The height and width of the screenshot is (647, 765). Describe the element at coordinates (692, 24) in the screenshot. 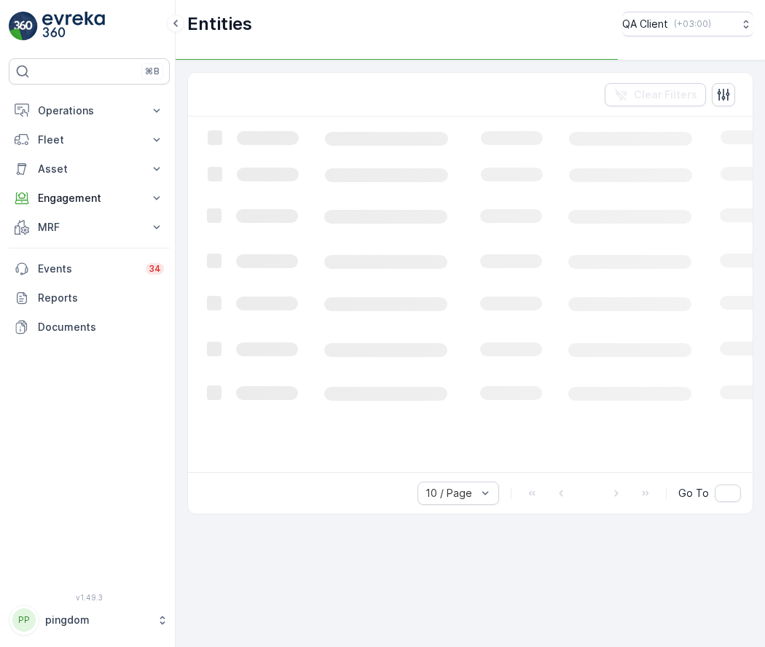

I see `p: ( +03:00 )` at that location.